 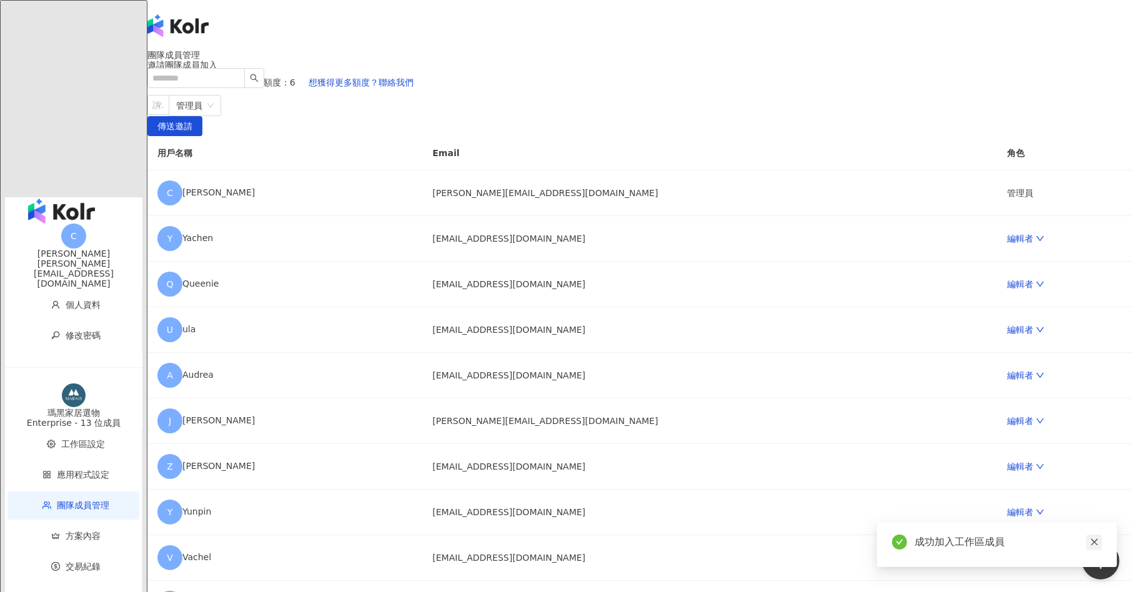 I want to click on span: J, so click(x=170, y=421).